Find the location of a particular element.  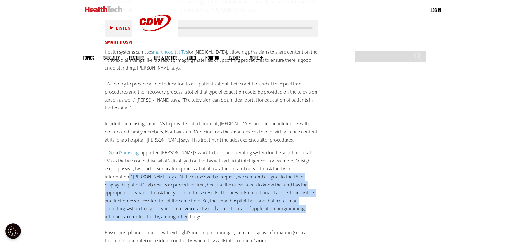

a: Video is located at coordinates (191, 58).